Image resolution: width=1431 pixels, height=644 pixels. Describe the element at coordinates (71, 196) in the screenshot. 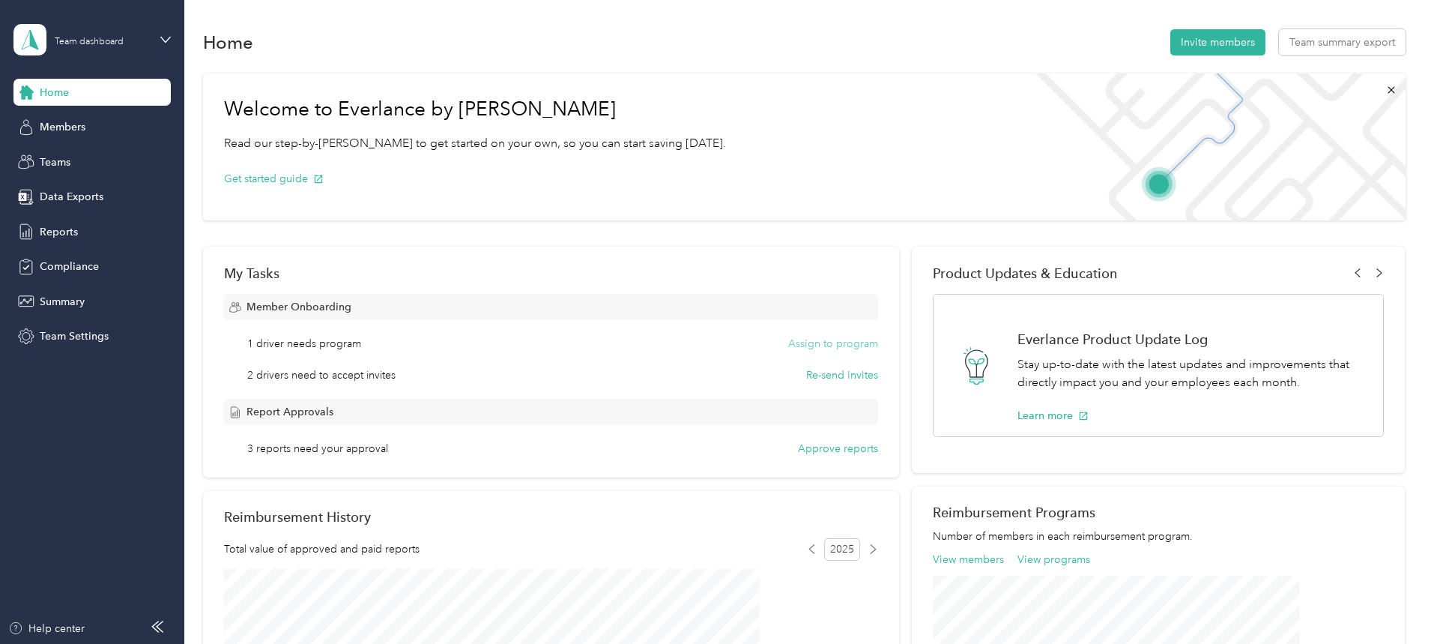

I see `span: Data Exports` at that location.